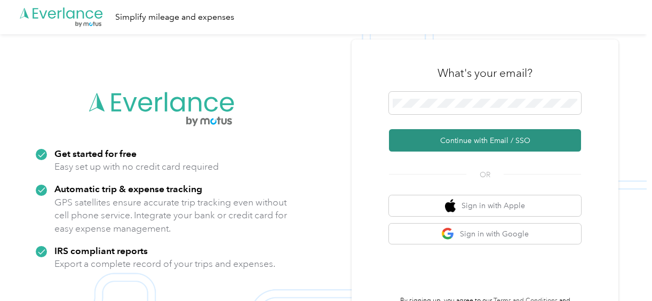 This screenshot has width=652, height=301. What do you see at coordinates (95, 153) in the screenshot?
I see `strong: Get started for free` at bounding box center [95, 153].